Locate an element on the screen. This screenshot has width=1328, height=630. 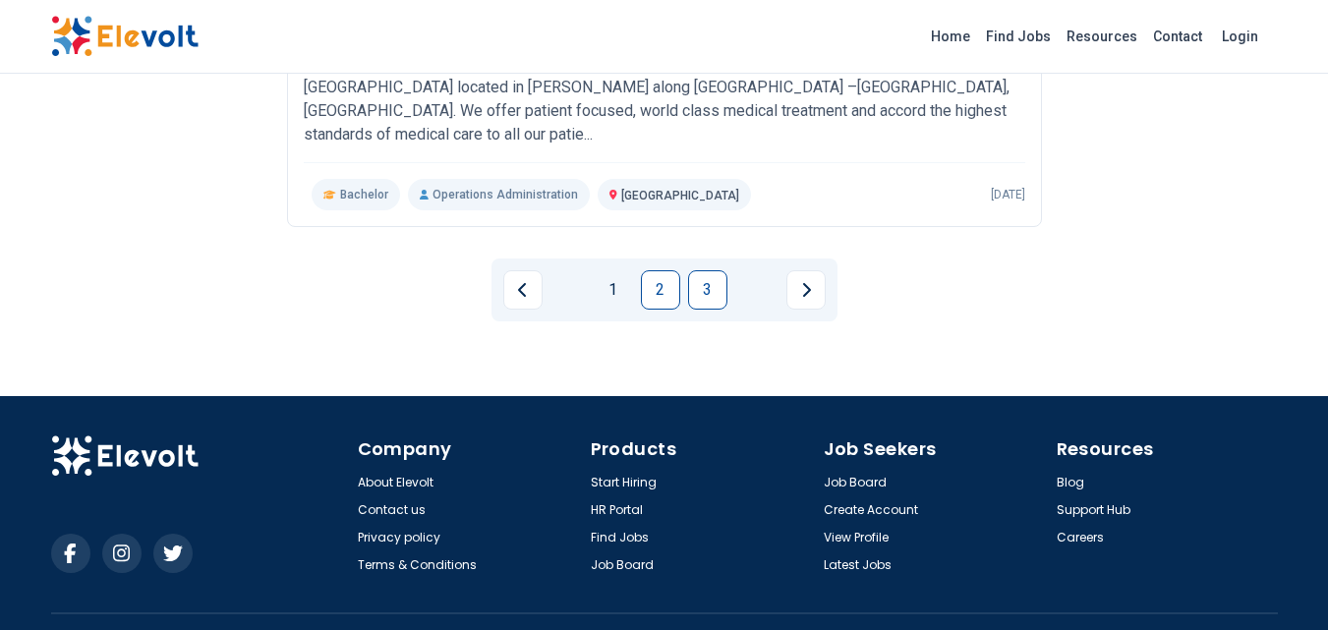
a: Support Hub is located at coordinates (1093, 510).